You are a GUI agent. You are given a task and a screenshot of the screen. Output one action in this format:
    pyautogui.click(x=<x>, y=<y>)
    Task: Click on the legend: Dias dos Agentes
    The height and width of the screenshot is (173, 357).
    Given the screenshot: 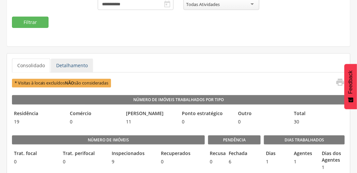 What is the action you would take?
    pyautogui.click(x=333, y=157)
    